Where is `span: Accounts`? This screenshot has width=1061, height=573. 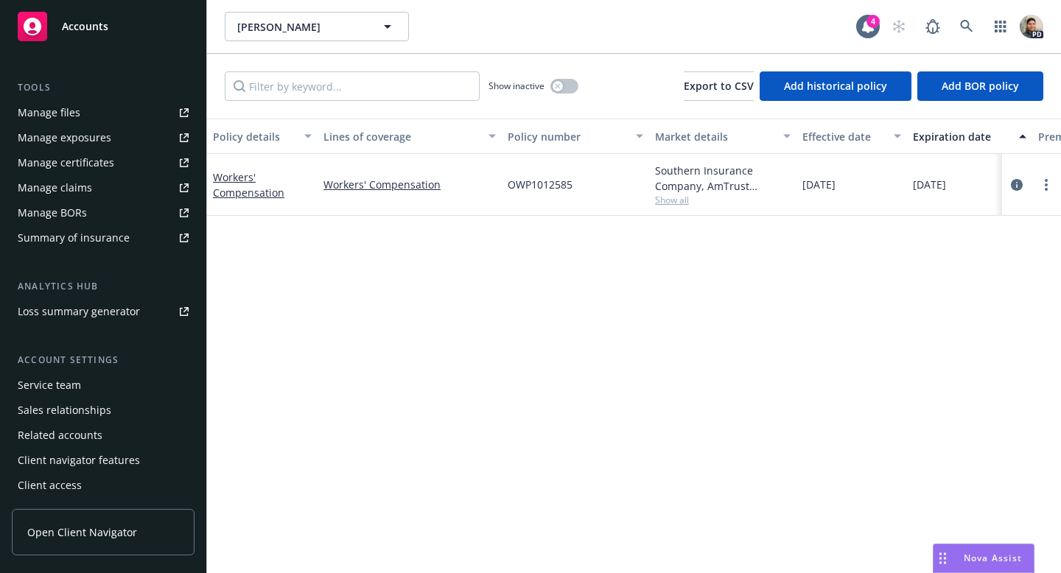 span: Accounts is located at coordinates (85, 27).